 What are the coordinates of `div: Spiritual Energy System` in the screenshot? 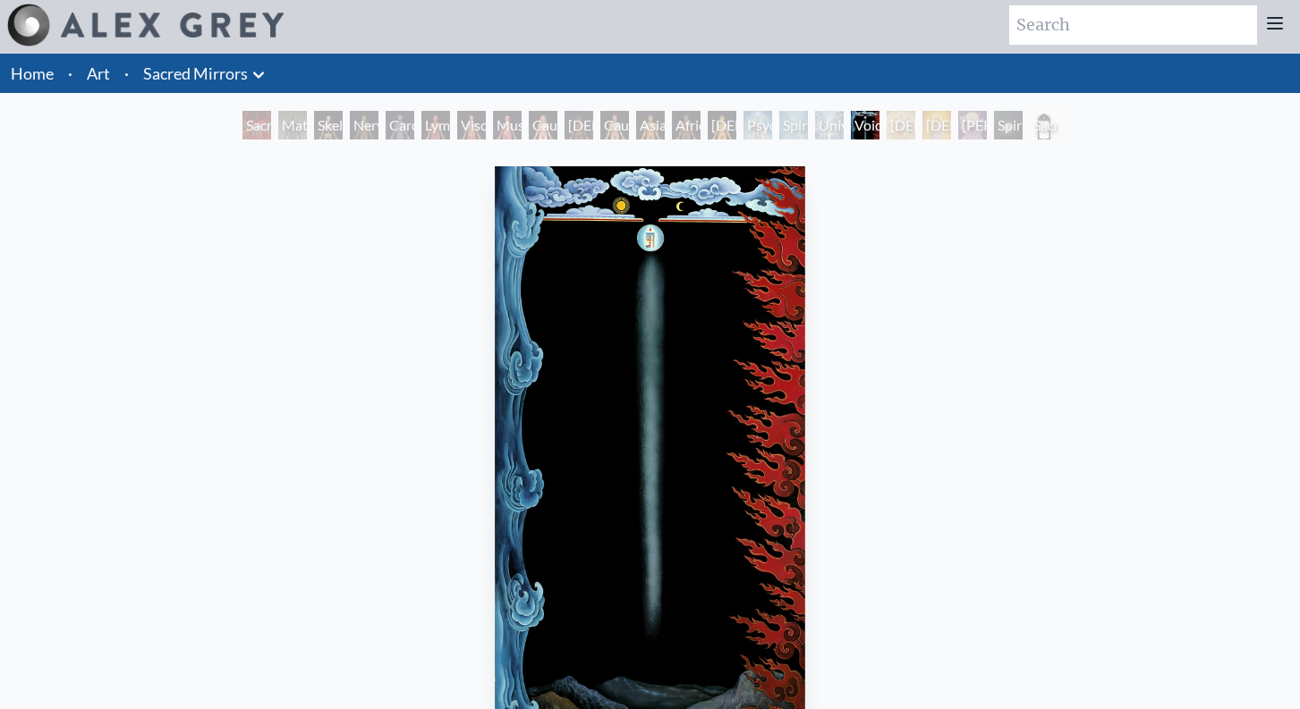 It's located at (793, 125).